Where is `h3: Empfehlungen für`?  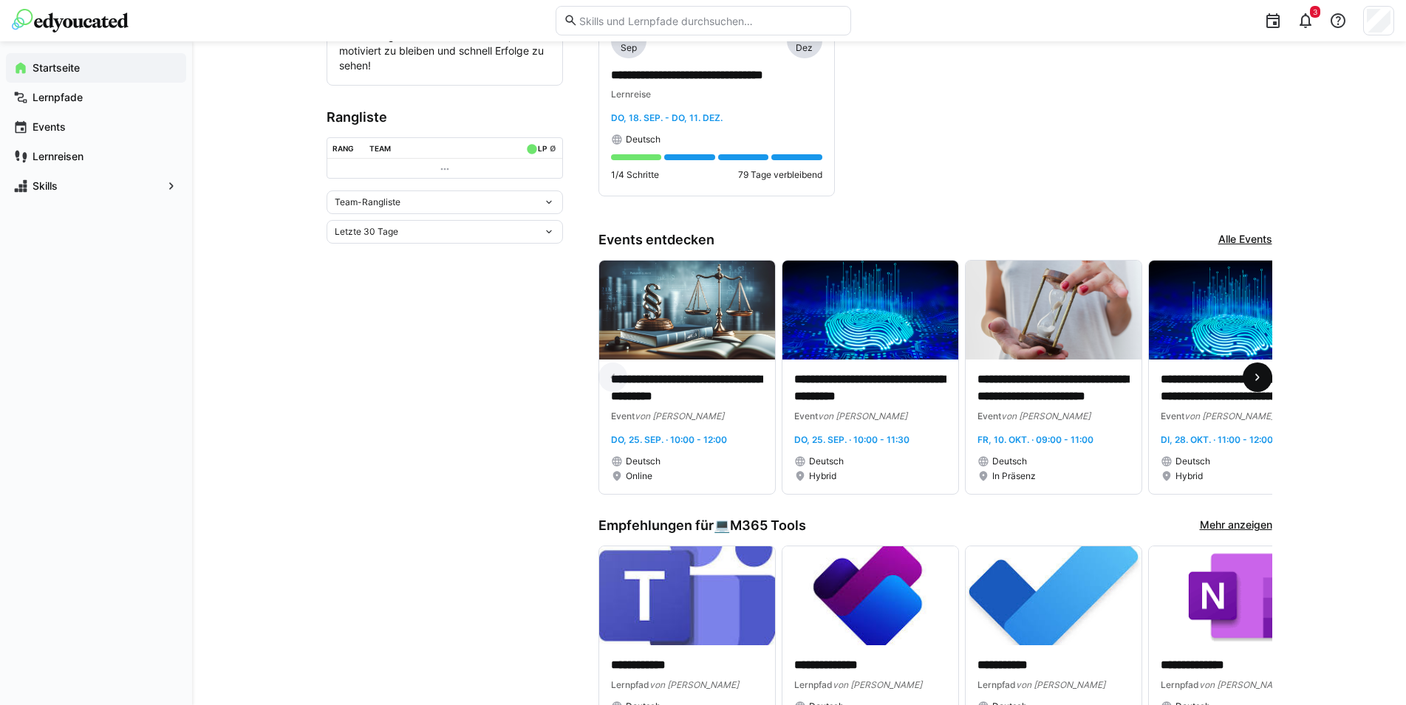 h3: Empfehlungen für is located at coordinates (702, 526).